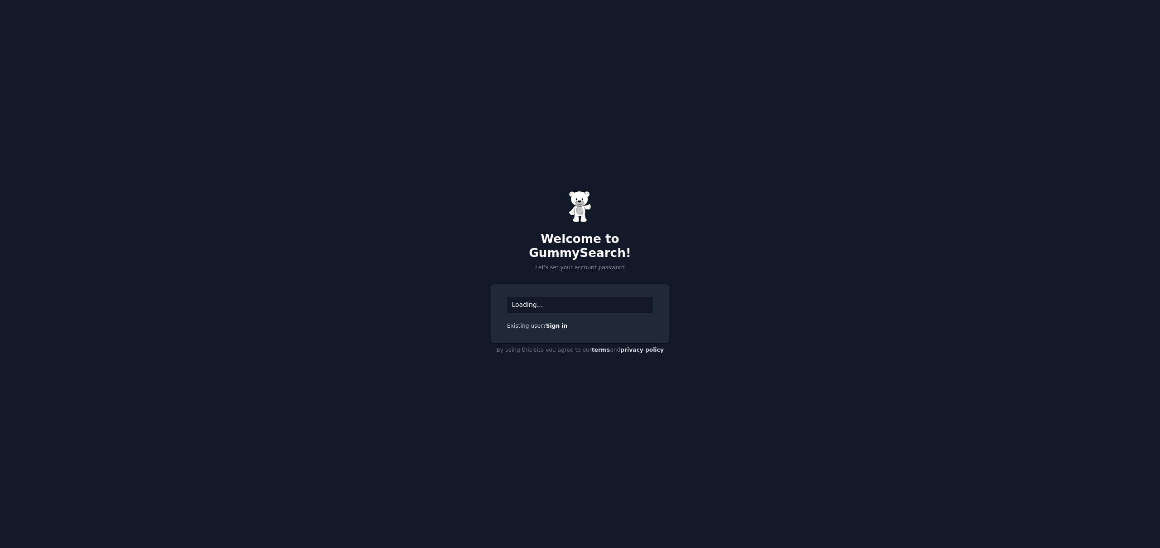 The height and width of the screenshot is (548, 1160). Describe the element at coordinates (580, 246) in the screenshot. I see `h2: Welcome to GummySearch!` at that location.